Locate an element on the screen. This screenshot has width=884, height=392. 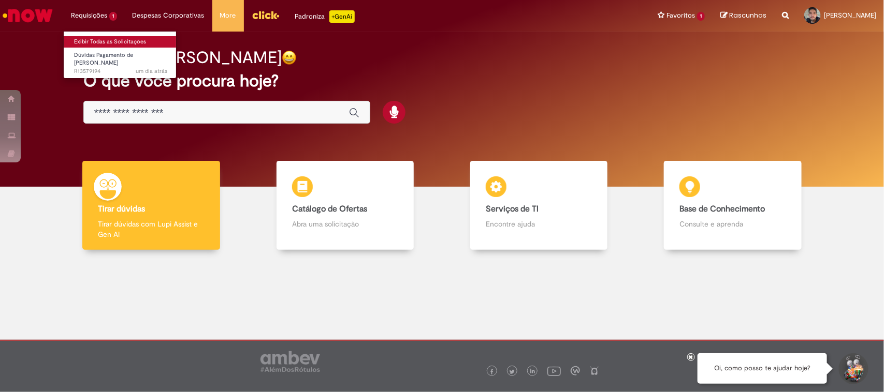
img: ServiceNow is located at coordinates (27, 16).